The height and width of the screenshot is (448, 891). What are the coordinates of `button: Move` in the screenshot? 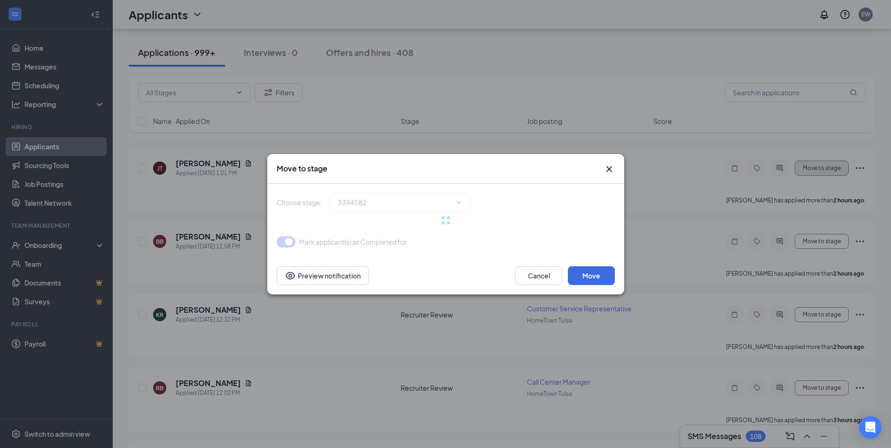 It's located at (591, 276).